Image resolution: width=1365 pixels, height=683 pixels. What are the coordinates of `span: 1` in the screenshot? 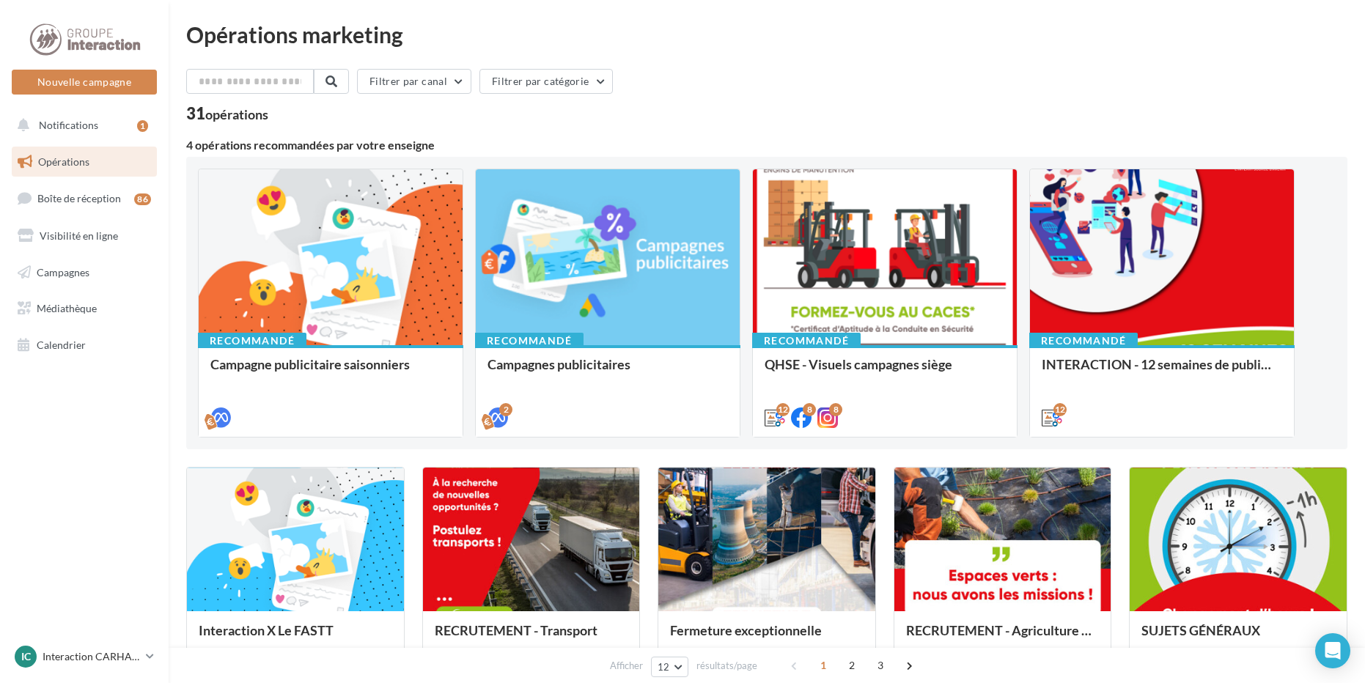 It's located at (823, 666).